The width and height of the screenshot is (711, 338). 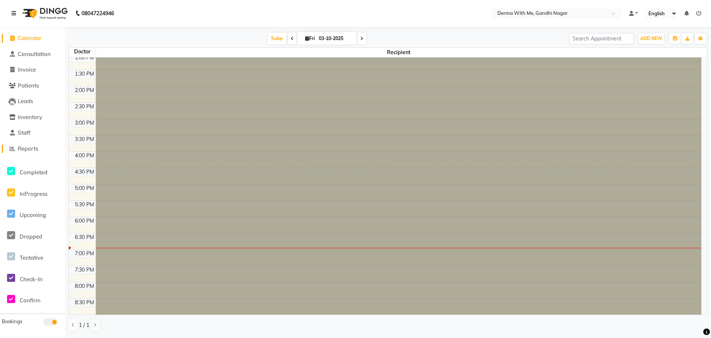 What do you see at coordinates (84, 286) in the screenshot?
I see `div: 8:00 PM` at bounding box center [84, 286].